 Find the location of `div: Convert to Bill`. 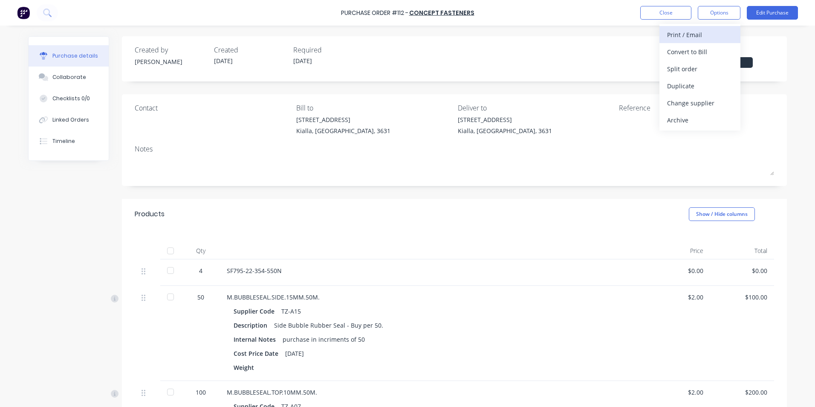

div: Convert to Bill is located at coordinates (700, 52).